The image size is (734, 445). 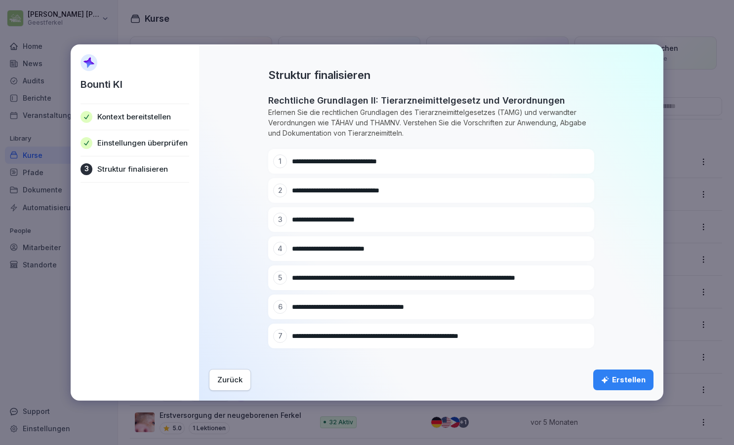 What do you see at coordinates (280, 336) in the screenshot?
I see `div: 7` at bounding box center [280, 336].